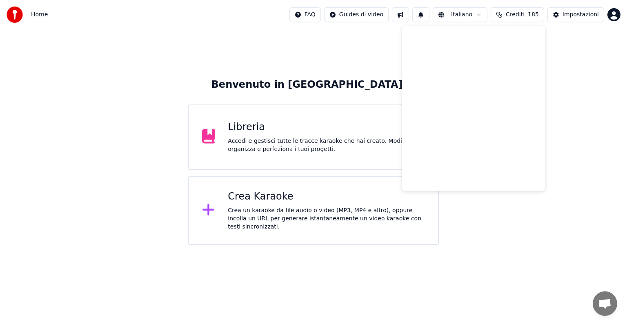 This screenshot has height=324, width=627. What do you see at coordinates (576, 15) in the screenshot?
I see `button: Impostazioni` at bounding box center [576, 15].